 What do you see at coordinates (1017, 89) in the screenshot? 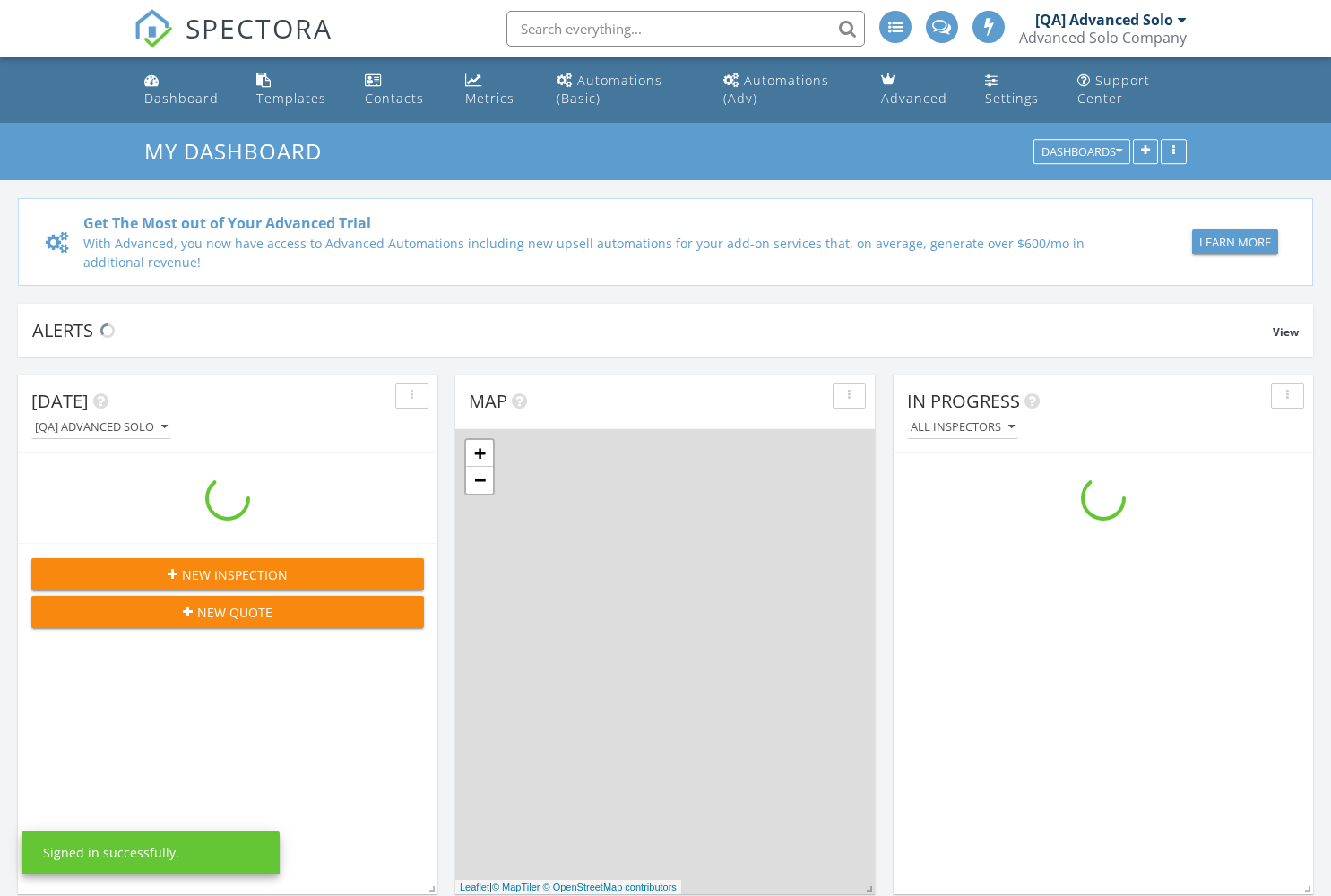
I see `a: Settings` at bounding box center [1017, 89].